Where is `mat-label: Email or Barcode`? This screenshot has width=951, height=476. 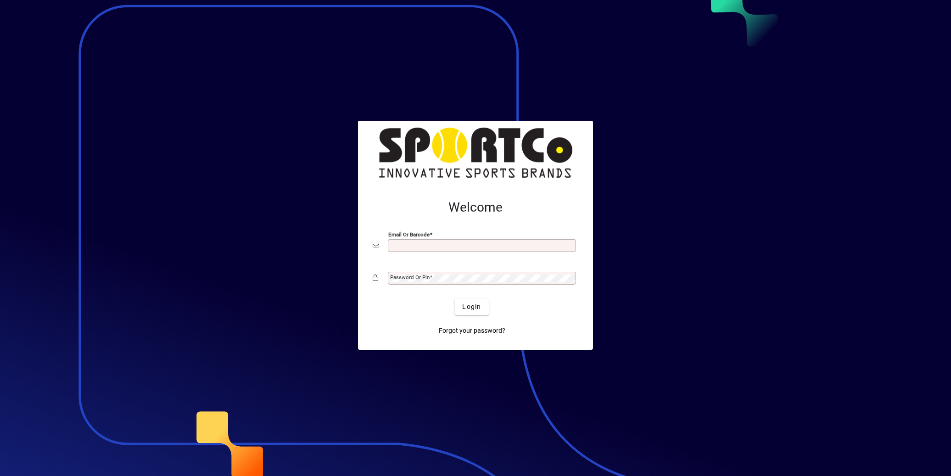
mat-label: Email or Barcode is located at coordinates (409, 235).